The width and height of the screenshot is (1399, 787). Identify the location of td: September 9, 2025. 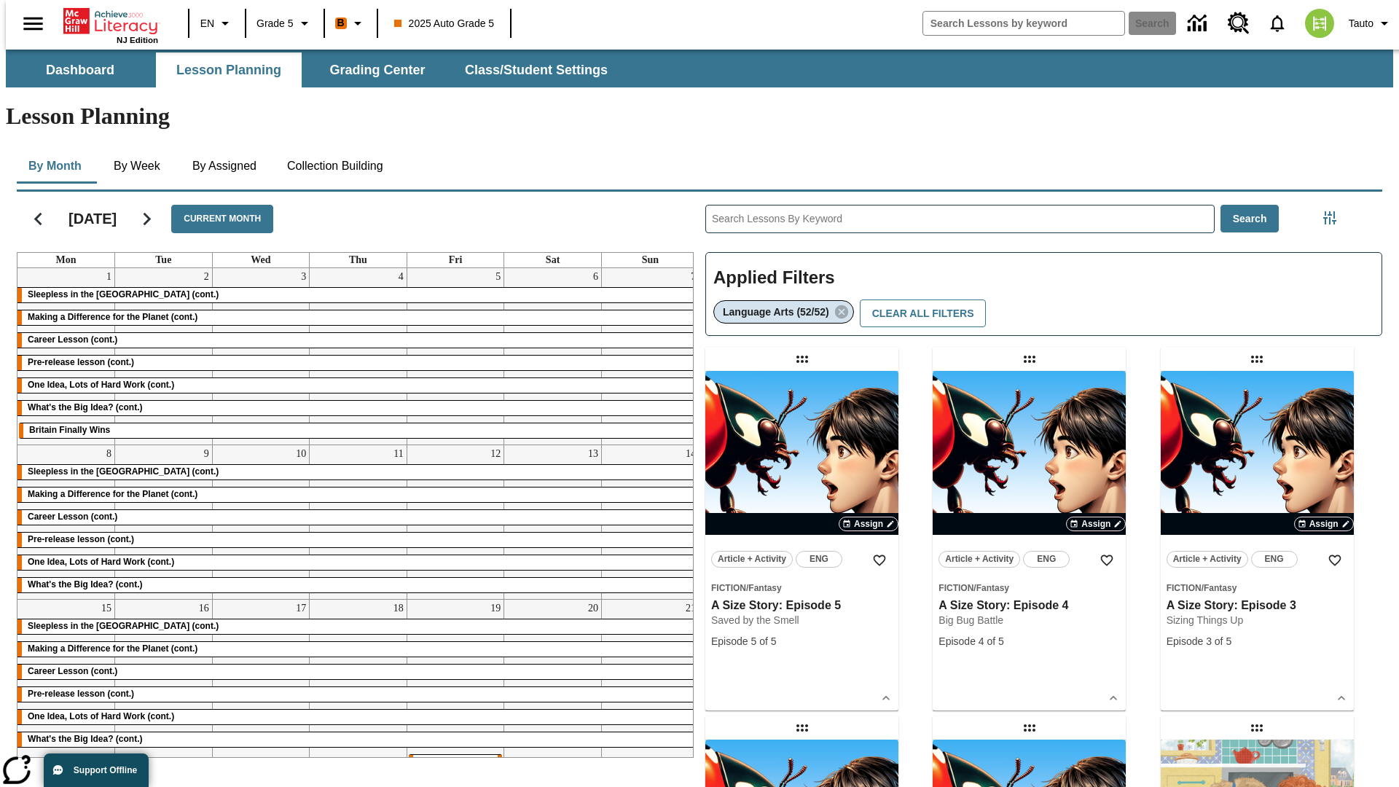
(164, 522).